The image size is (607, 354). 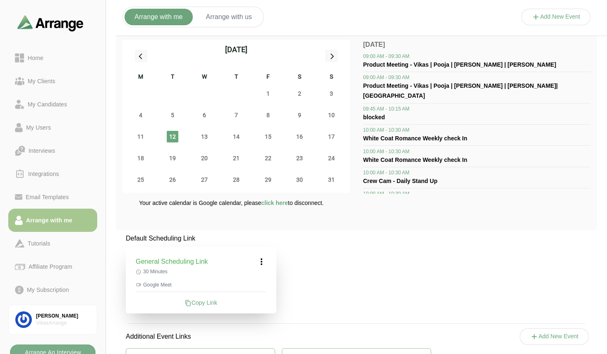 What do you see at coordinates (201, 302) in the screenshot?
I see `div: Copy Link` at bounding box center [201, 302].